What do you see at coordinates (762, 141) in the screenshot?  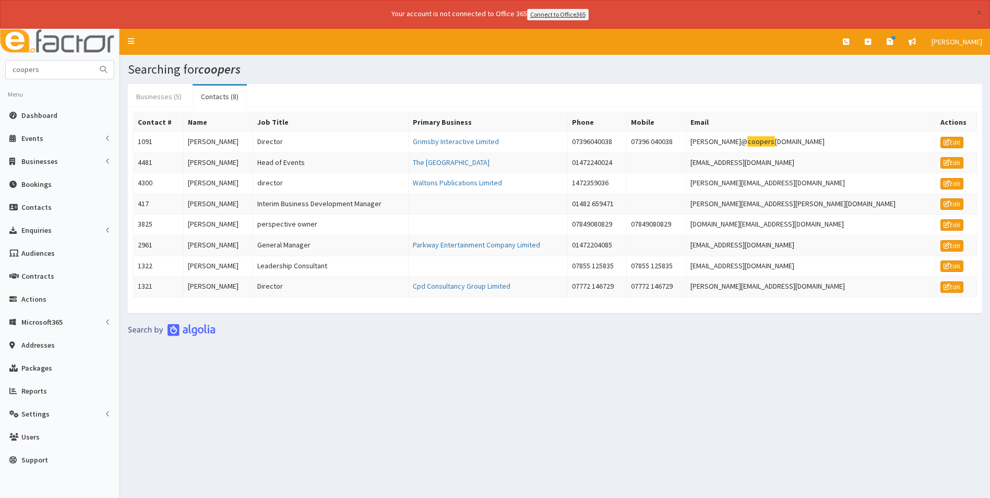 I see `mark: coopers` at bounding box center [762, 141].